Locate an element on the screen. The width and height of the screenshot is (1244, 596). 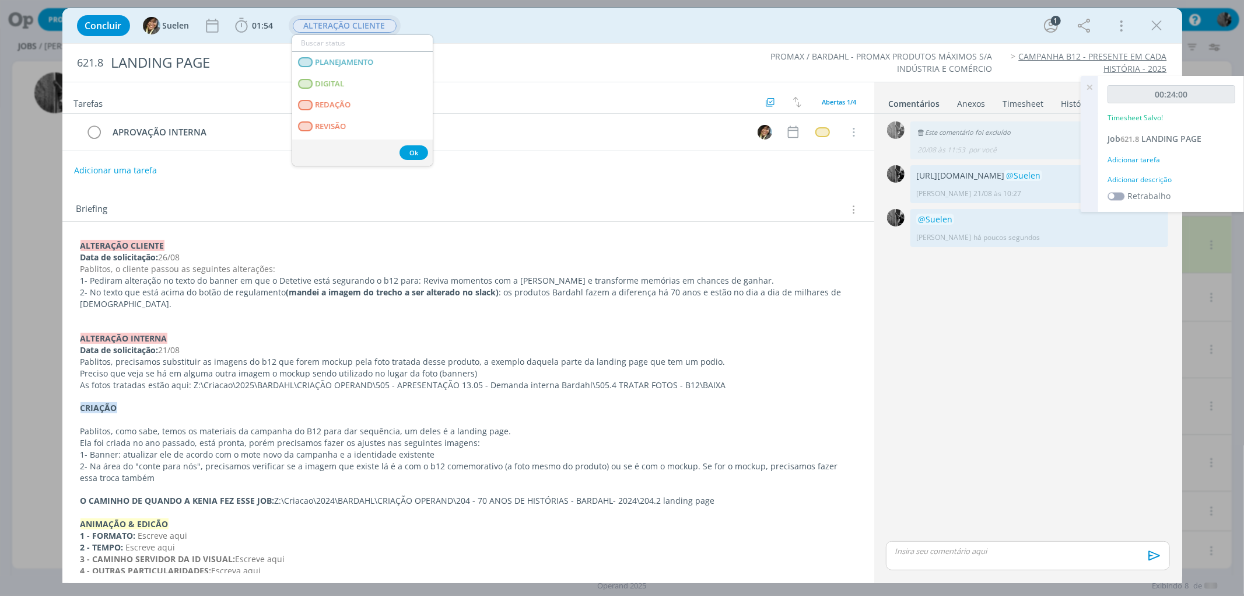
a: Comentários is located at coordinates (915, 101).